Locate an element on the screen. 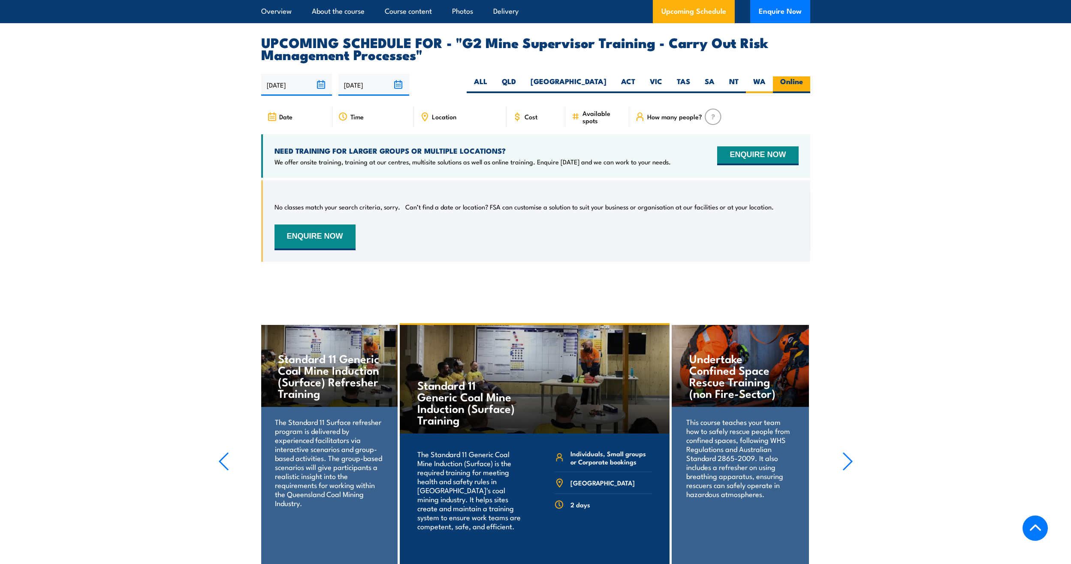 The width and height of the screenshot is (1071, 564). input: To date is located at coordinates (374, 84).